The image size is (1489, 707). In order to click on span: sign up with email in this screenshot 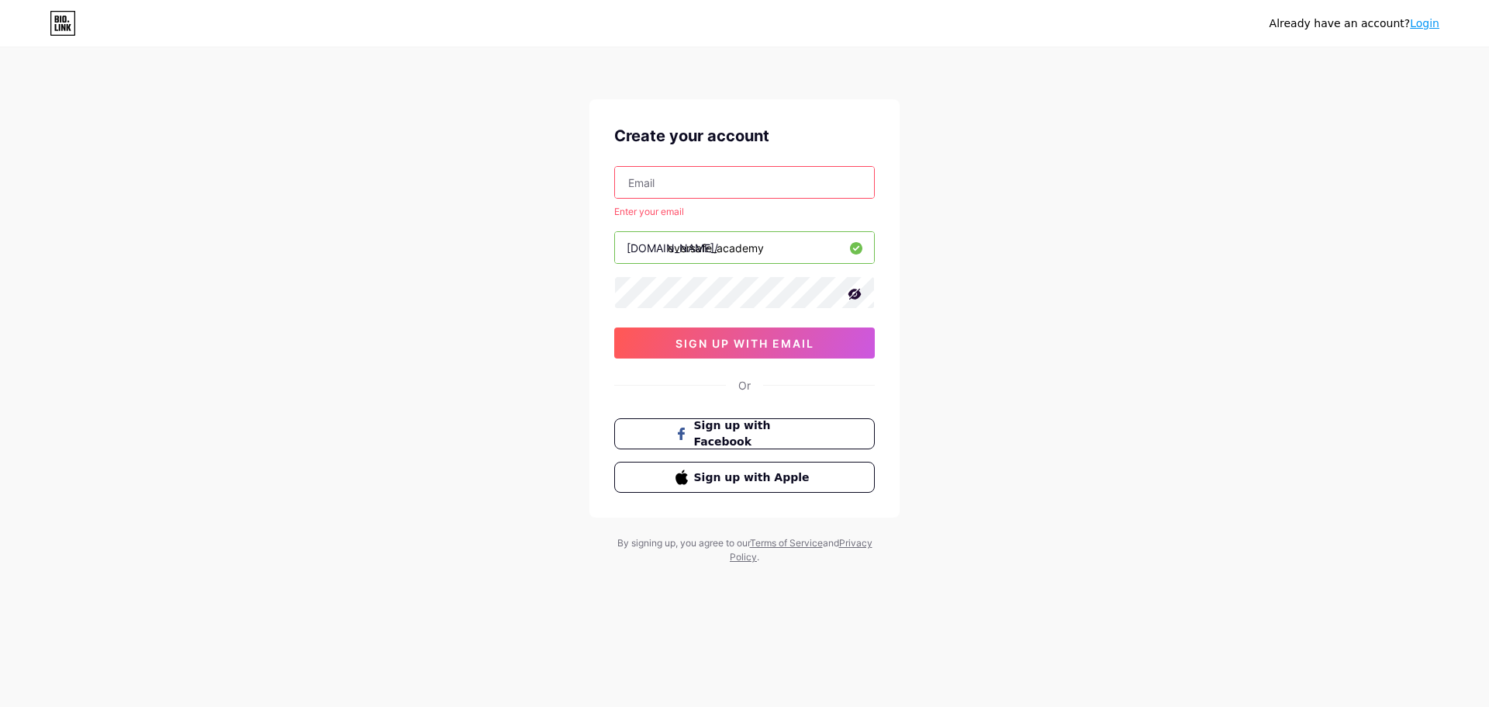, I will do `click(745, 343)`.